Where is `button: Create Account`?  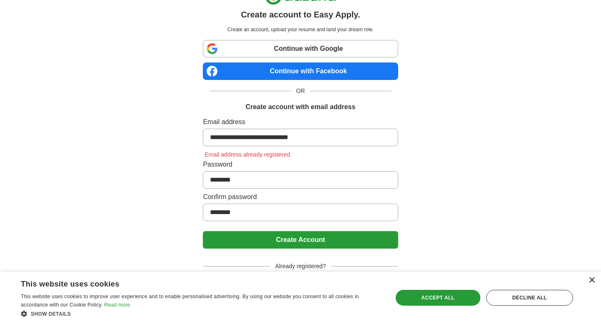
button: Create Account is located at coordinates (300, 240).